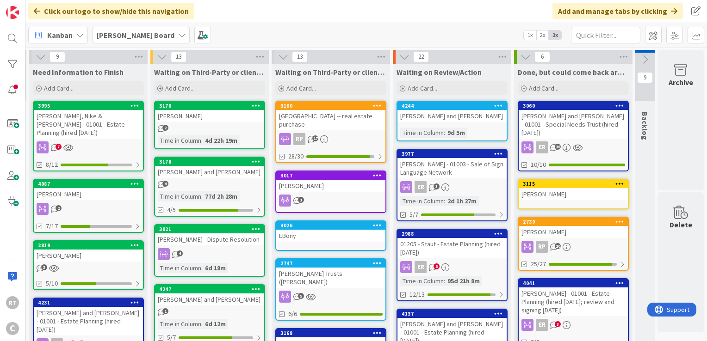 The image size is (707, 341). Describe the element at coordinates (52, 284) in the screenshot. I see `span: 5/10` at that location.